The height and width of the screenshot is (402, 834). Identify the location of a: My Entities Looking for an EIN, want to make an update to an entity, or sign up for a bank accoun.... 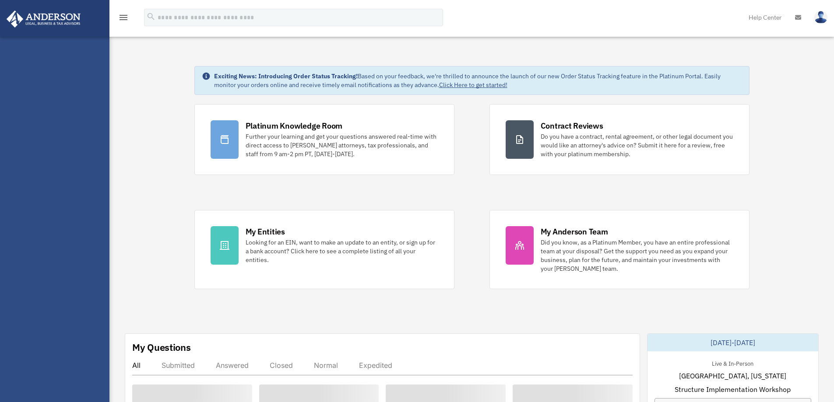
(325, 250).